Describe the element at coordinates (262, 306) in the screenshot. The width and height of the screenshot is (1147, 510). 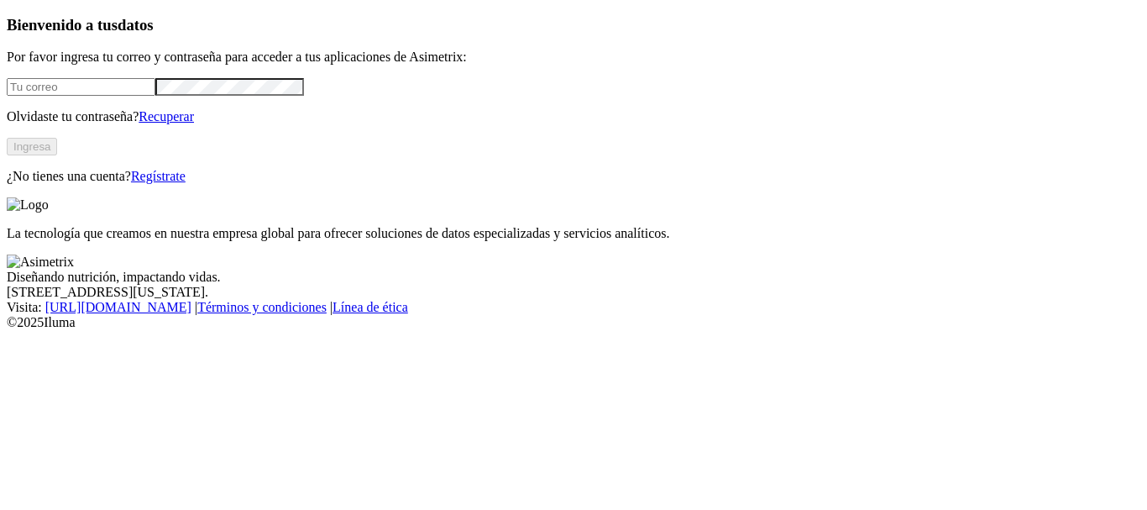
I see `a: Términos y condiciones` at that location.